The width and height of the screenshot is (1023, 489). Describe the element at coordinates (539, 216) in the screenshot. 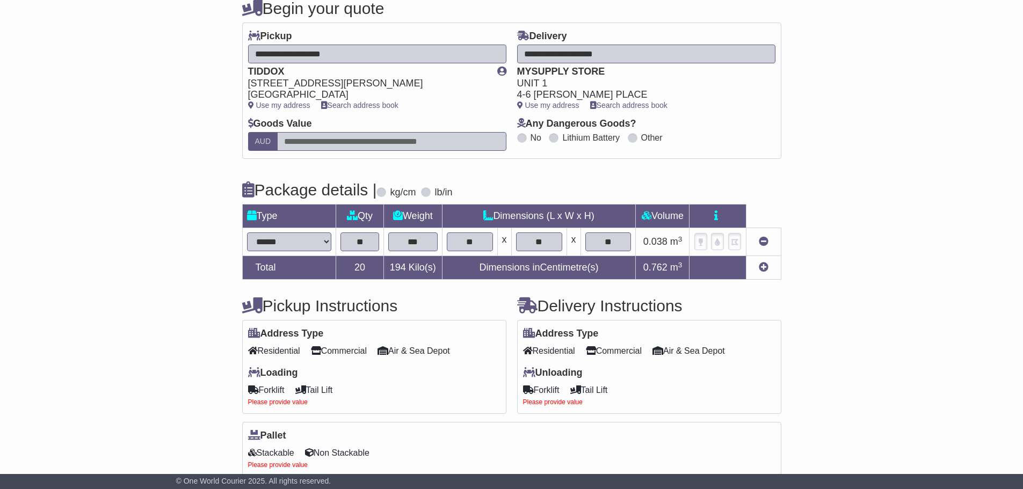

I see `td: Dimensions (L x W x H)` at that location.